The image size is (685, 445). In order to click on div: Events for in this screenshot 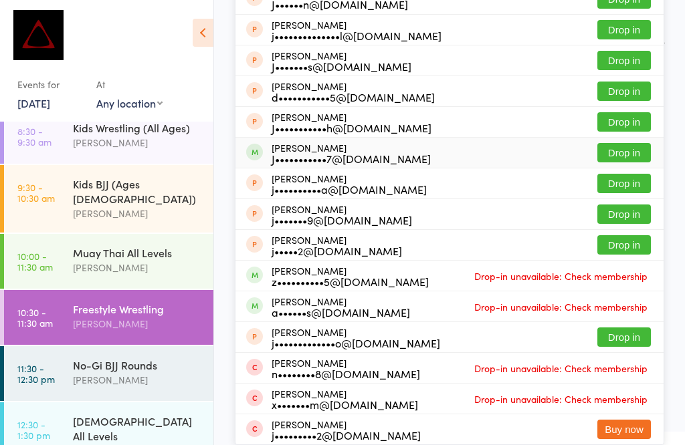, I will do `click(50, 84)`.